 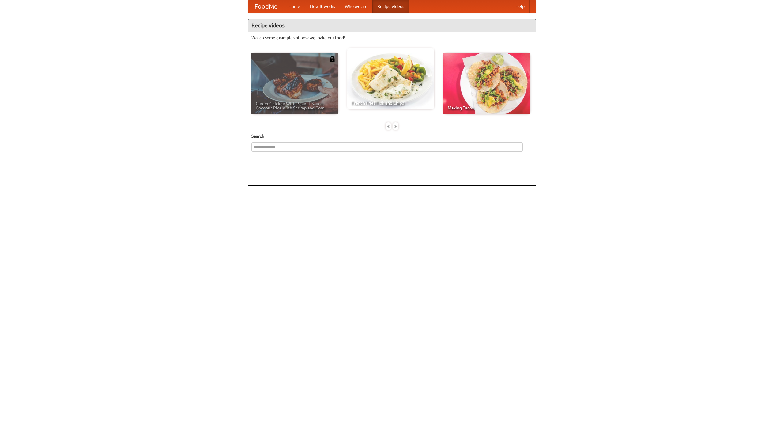 What do you see at coordinates (520, 6) in the screenshot?
I see `a: Help` at bounding box center [520, 6].